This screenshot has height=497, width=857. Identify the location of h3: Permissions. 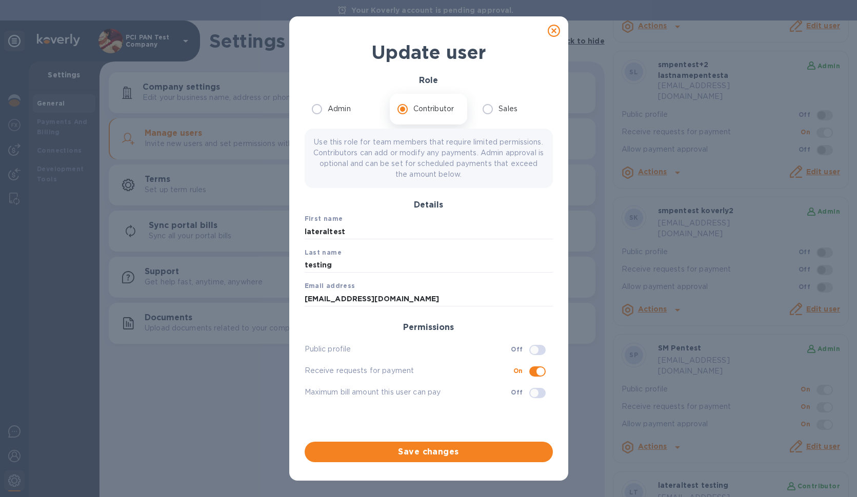
(429, 328).